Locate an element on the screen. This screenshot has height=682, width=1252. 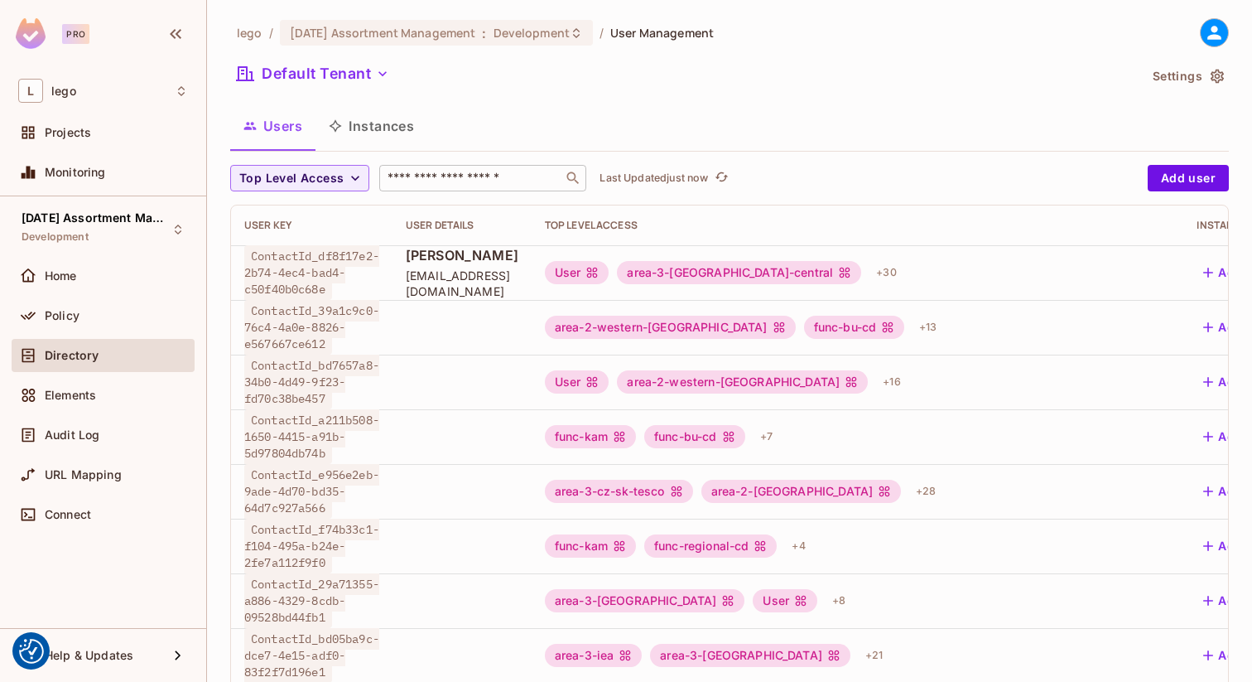
div: + 8 is located at coordinates (839, 601).